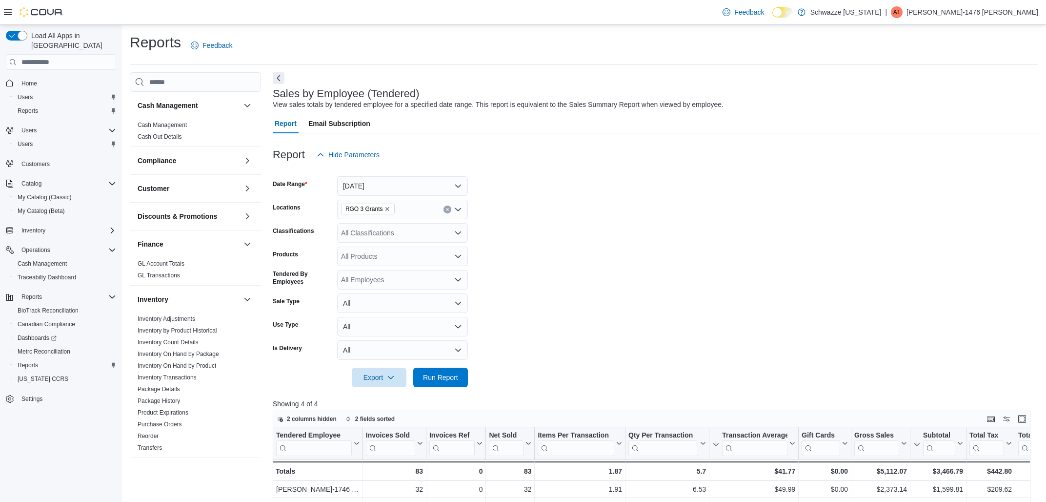 This screenshot has width=1046, height=502. Describe the element at coordinates (293, 231) in the screenshot. I see `label: Classifications` at that location.